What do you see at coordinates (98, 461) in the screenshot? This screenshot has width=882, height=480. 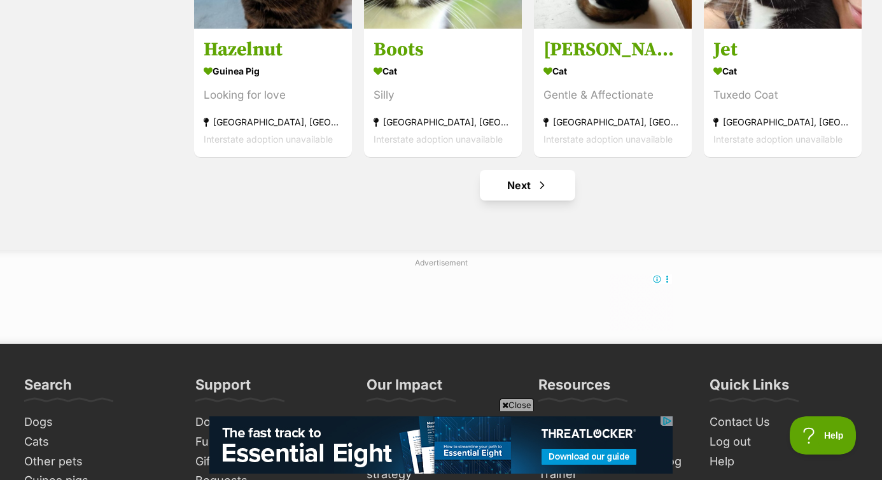 I see `a: Other pets` at bounding box center [98, 461].